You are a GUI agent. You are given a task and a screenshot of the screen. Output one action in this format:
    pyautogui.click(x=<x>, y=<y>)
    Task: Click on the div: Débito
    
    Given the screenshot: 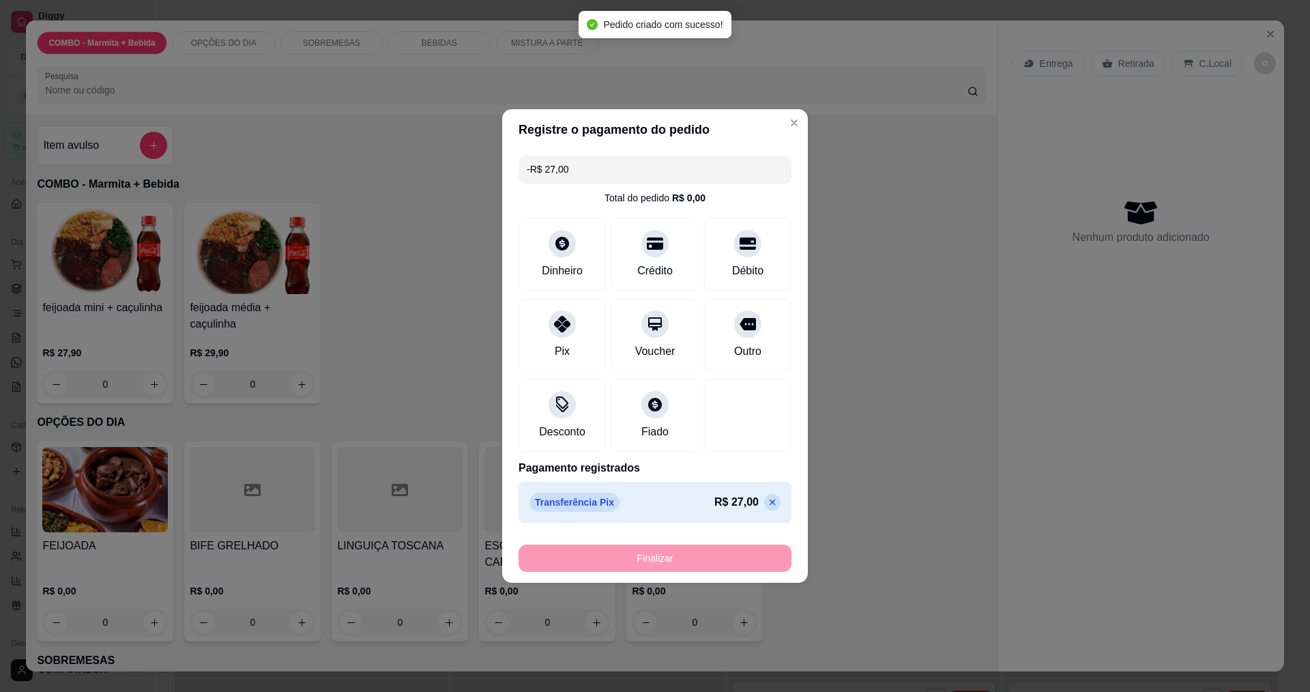 What is the action you would take?
    pyautogui.click(x=748, y=271)
    